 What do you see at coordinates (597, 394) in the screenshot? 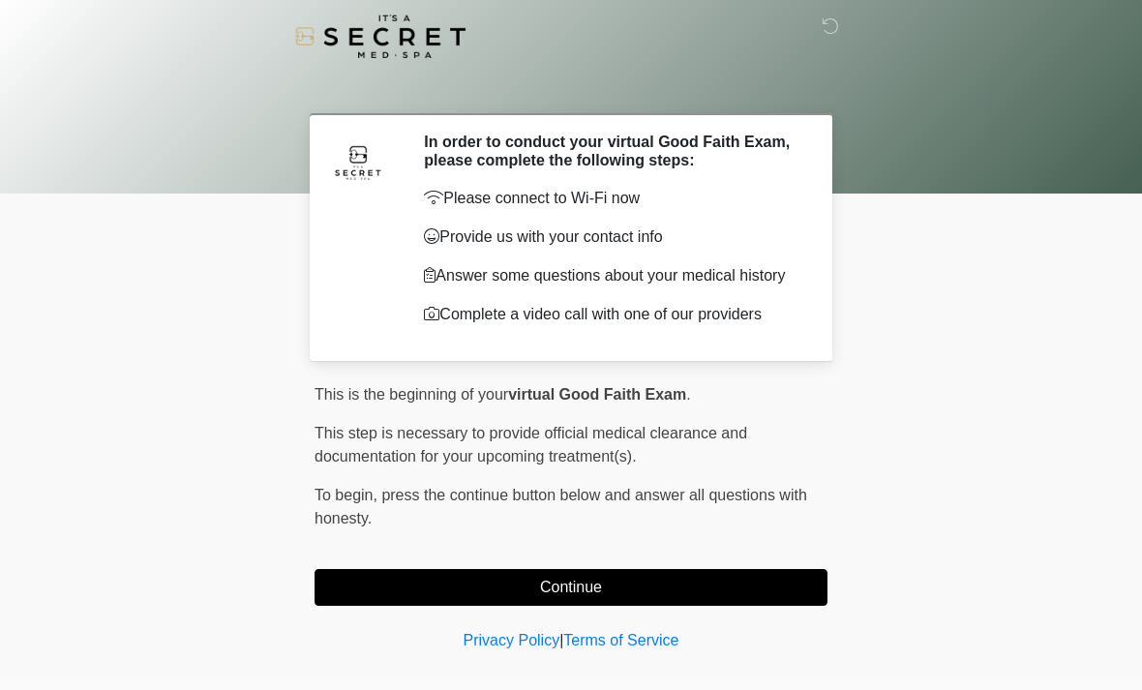
I see `strong: virtual Good Faith Exam` at bounding box center [597, 394].